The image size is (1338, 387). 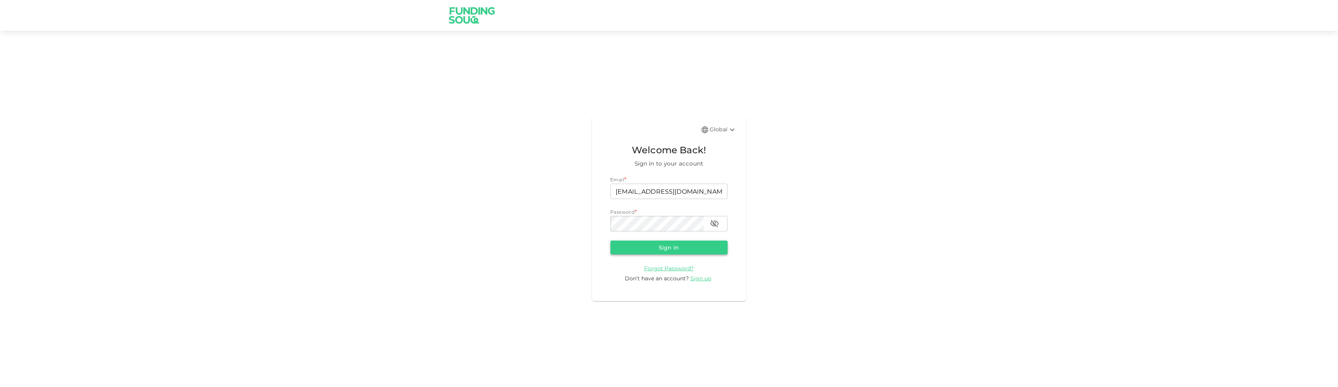 What do you see at coordinates (657, 279) in the screenshot?
I see `span: Don’t have an account?` at bounding box center [657, 279].